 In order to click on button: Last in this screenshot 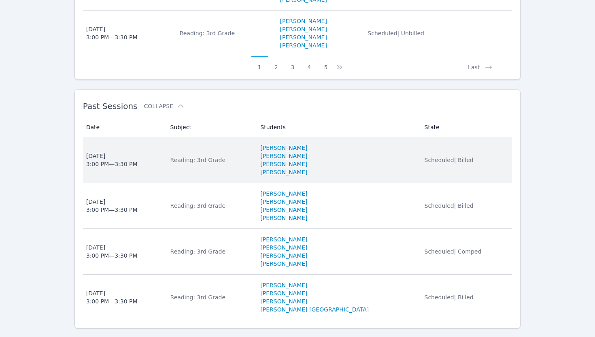, I will do `click(480, 64)`.